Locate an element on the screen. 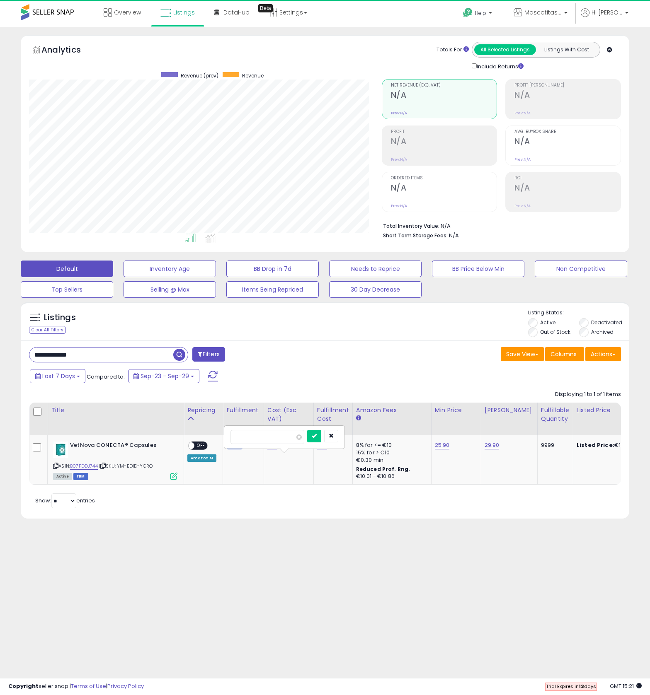 The image size is (650, 695). span: Ordered Items is located at coordinates (444, 178).